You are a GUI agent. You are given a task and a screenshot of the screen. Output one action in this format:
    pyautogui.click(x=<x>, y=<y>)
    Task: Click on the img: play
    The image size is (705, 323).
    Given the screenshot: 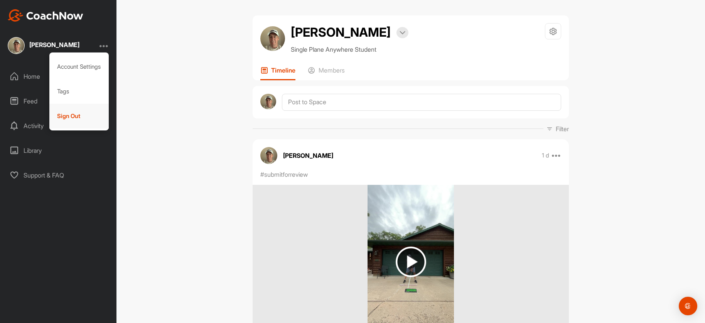 What is the action you would take?
    pyautogui.click(x=411, y=261)
    